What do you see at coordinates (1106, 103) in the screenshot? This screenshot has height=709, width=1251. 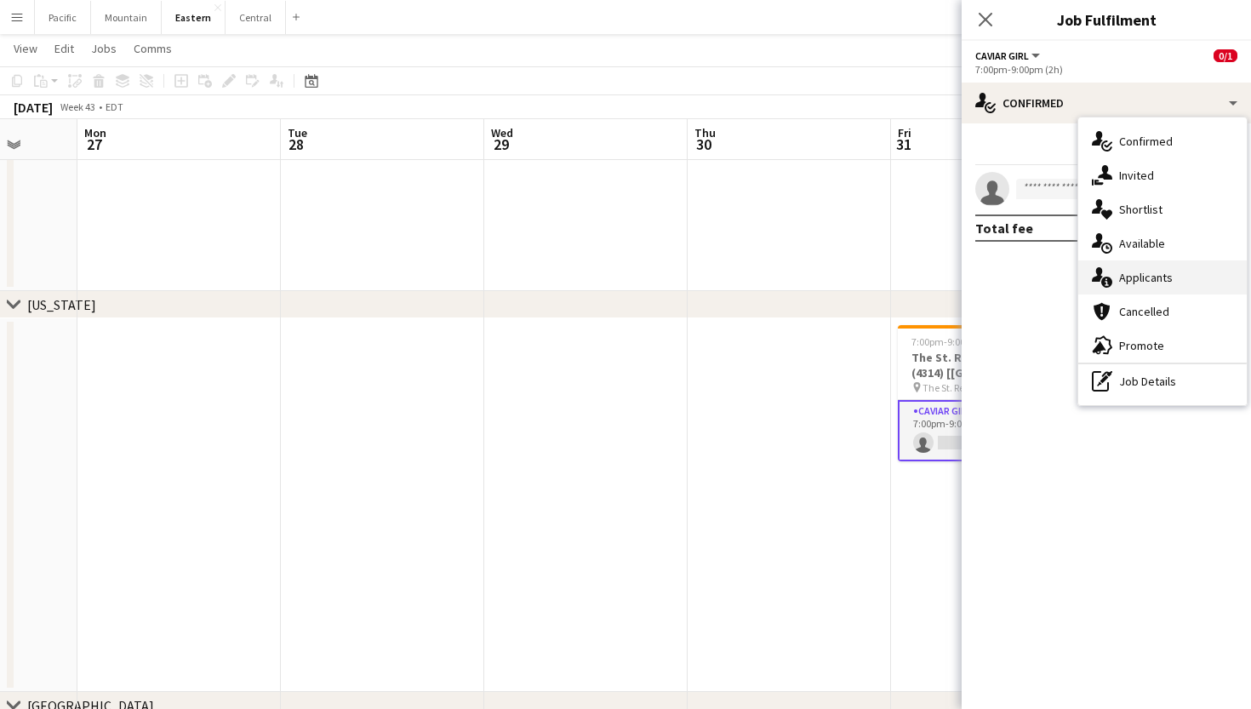 I see `div: Confirmed` at bounding box center [1106, 103].